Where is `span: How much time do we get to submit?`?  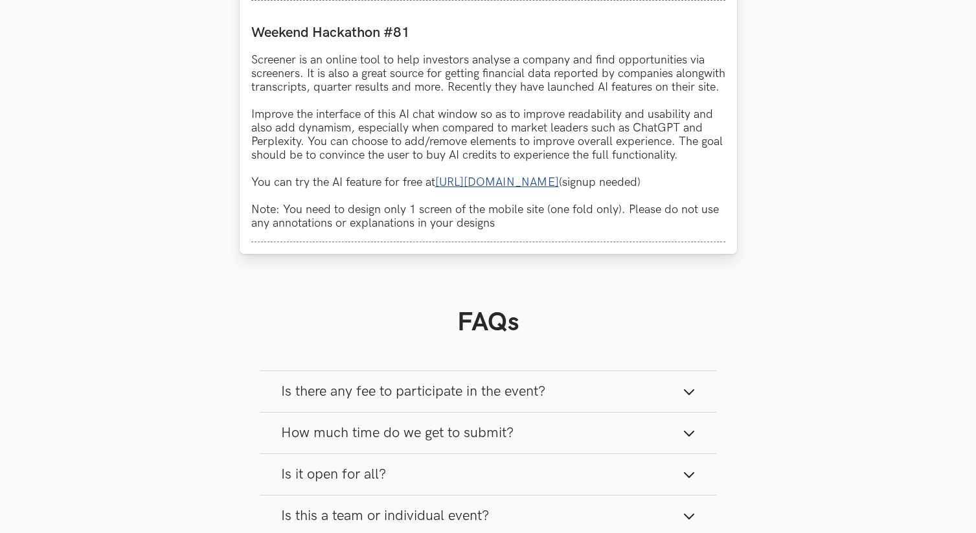
span: How much time do we get to submit? is located at coordinates (397, 433).